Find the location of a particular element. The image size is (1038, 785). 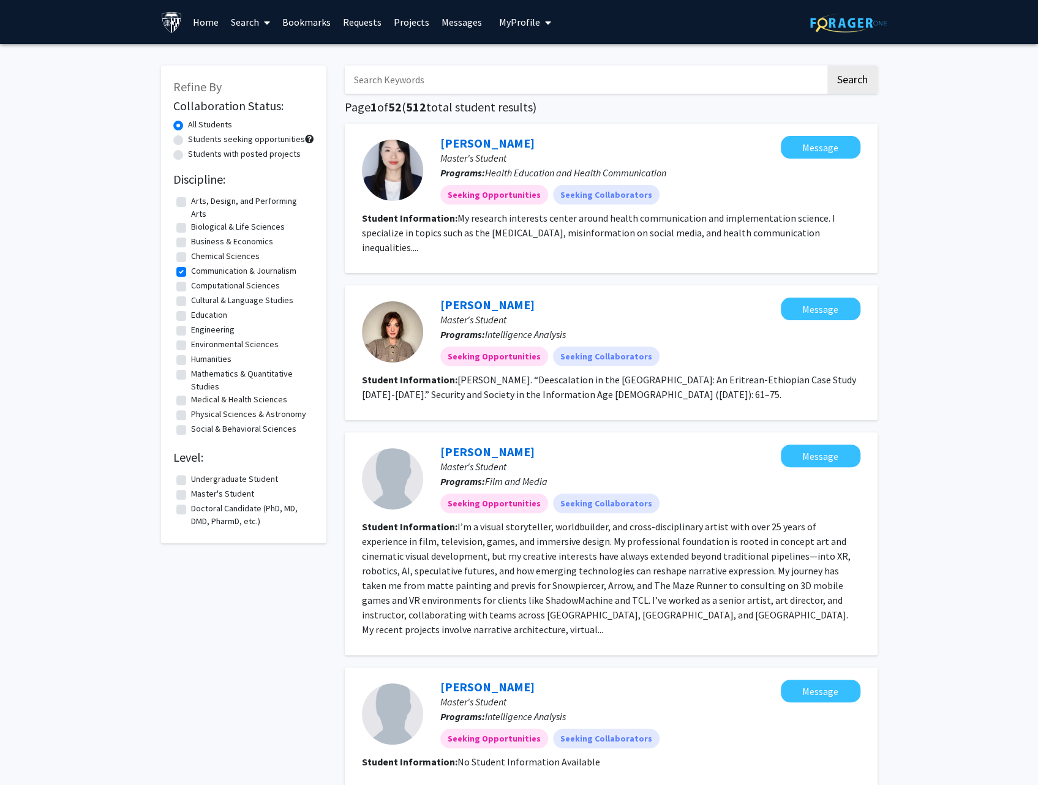

span: My Profile is located at coordinates (519, 22).